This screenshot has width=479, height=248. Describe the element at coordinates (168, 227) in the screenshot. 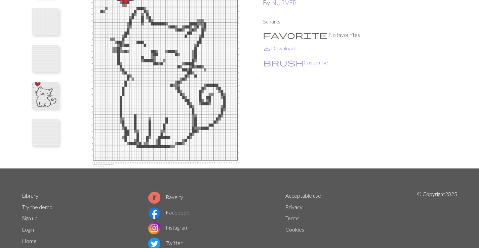

I see `a: Instagram` at that location.